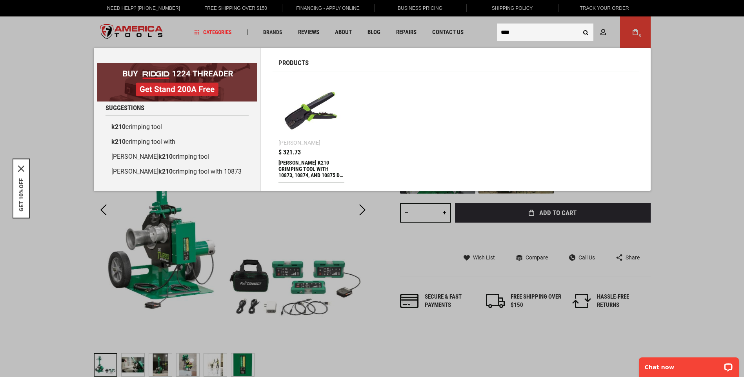 This screenshot has width=744, height=377. Describe the element at coordinates (177, 82) in the screenshot. I see `img: BOGO: Buy RIDGID® 1224 Threader, Get Stand 200A Free!` at that location.